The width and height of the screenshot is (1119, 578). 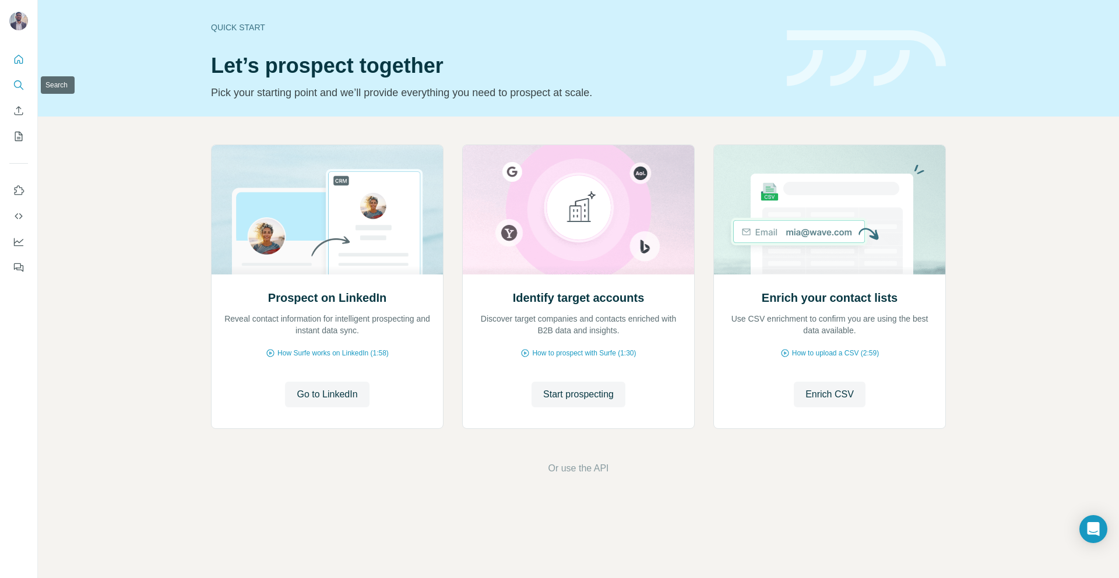 What do you see at coordinates (19, 191) in the screenshot?
I see `button: Use Surfe on LinkedIn` at bounding box center [19, 191].